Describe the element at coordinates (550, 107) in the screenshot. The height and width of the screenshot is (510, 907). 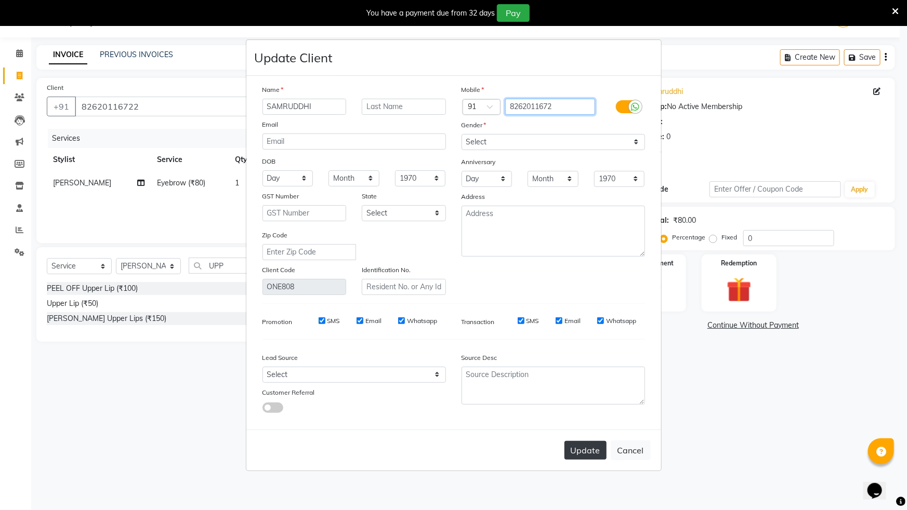
I see `input: Mobile` at that location.